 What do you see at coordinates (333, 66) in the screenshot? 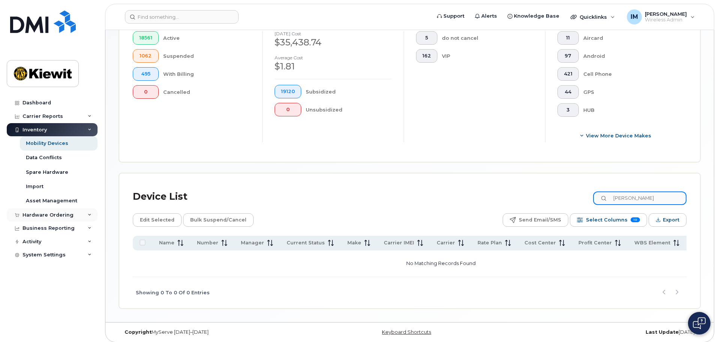
I see `div: $1.81` at bounding box center [333, 66].